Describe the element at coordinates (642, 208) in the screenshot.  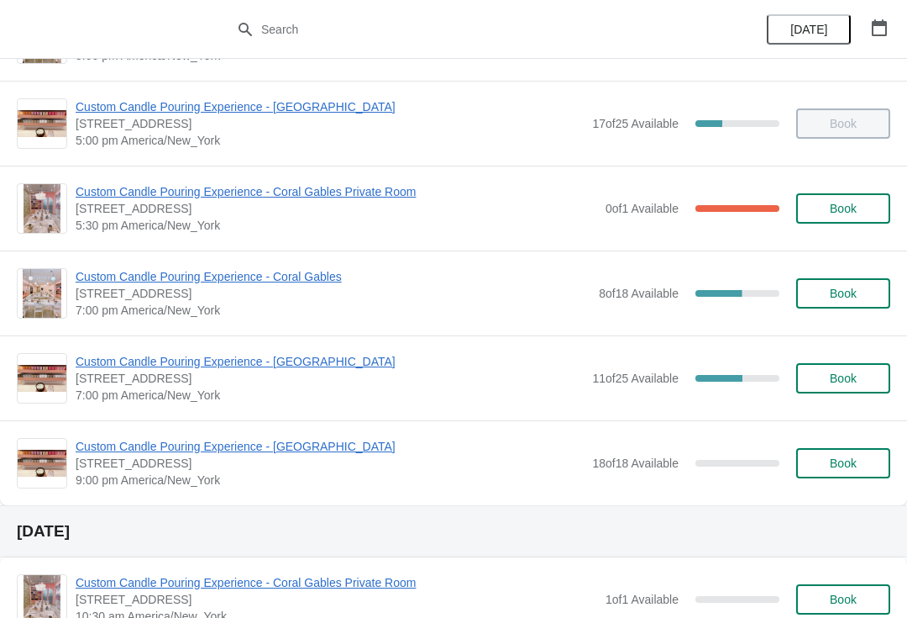
I see `span: 0 of 1 Available` at that location.